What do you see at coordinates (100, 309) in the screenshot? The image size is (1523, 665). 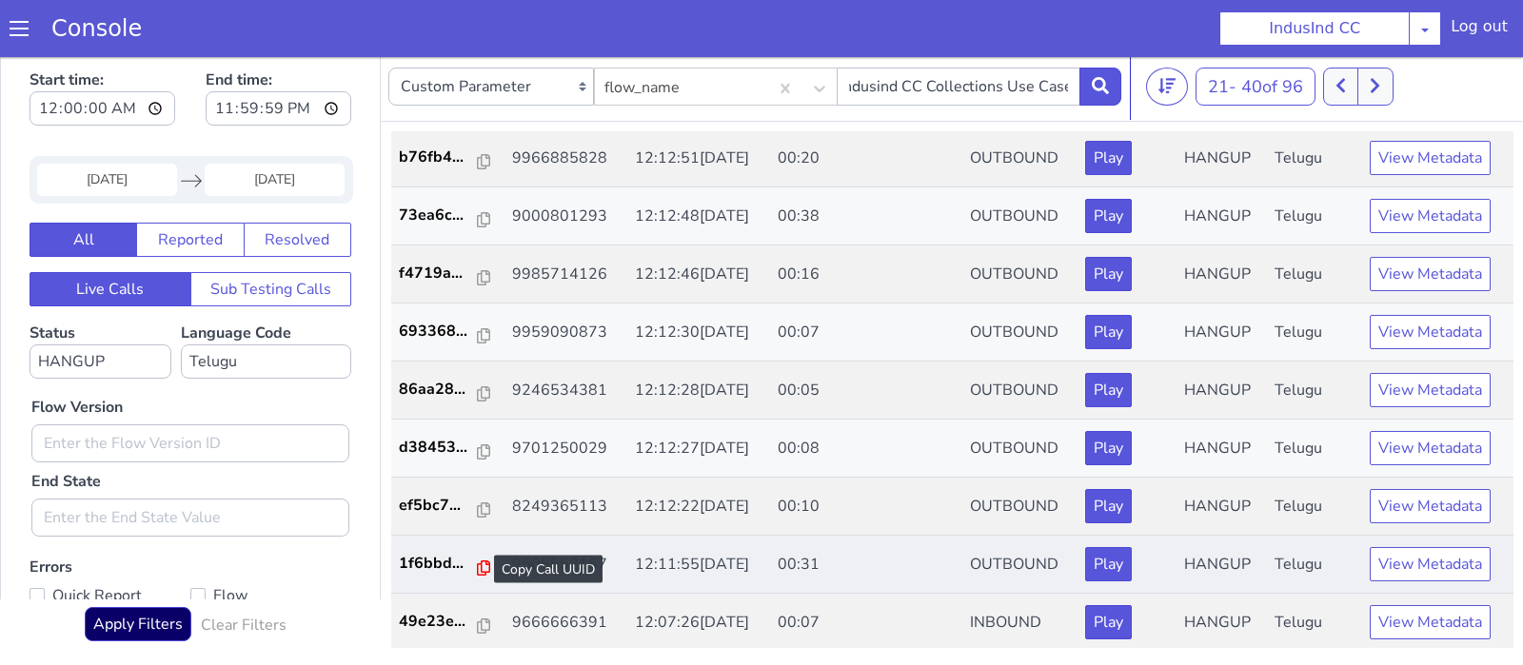 I see `select: Status` at bounding box center [100, 309].